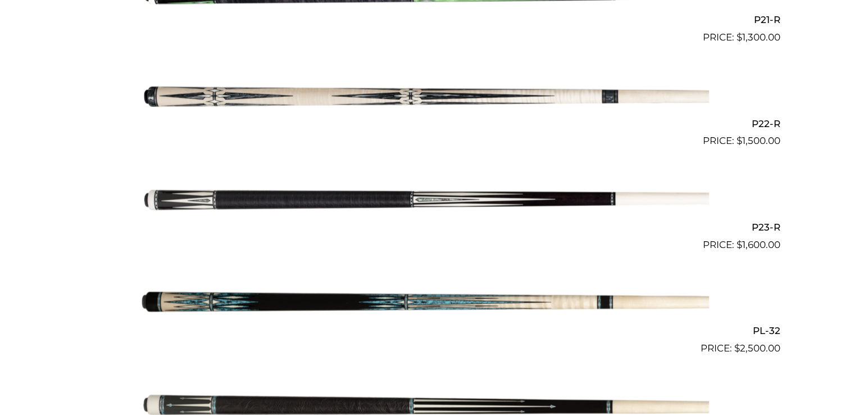  I want to click on bdi: 1,500.00, so click(759, 140).